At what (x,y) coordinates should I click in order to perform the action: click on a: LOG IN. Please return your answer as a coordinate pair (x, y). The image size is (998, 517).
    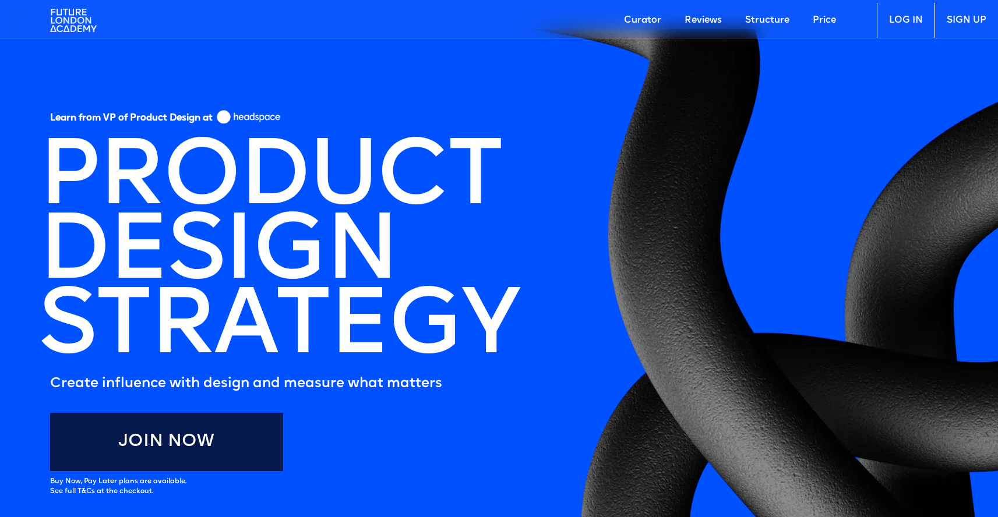
    Looking at the image, I should click on (905, 20).